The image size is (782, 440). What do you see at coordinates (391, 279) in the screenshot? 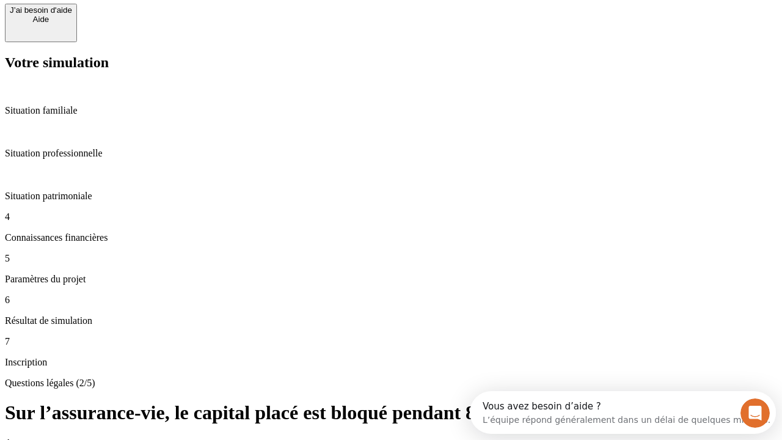
I see `p: Paramètres du projet` at bounding box center [391, 279].